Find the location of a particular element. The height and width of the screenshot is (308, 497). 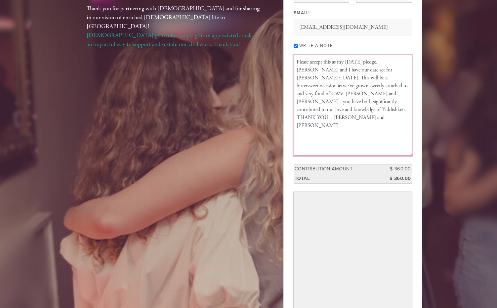

td: Contribution Amount is located at coordinates (338, 169).